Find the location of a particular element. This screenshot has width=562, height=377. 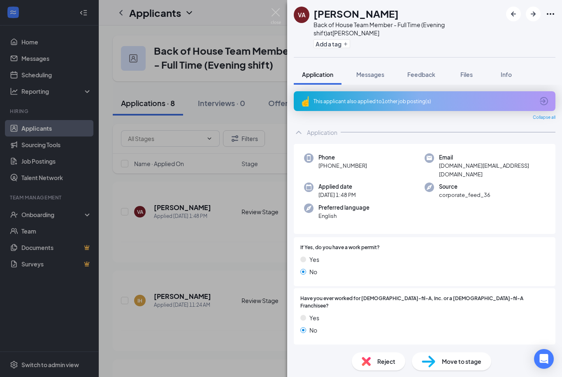

div: This applicant also applied to 1 other job posting(s) is located at coordinates (424, 101).